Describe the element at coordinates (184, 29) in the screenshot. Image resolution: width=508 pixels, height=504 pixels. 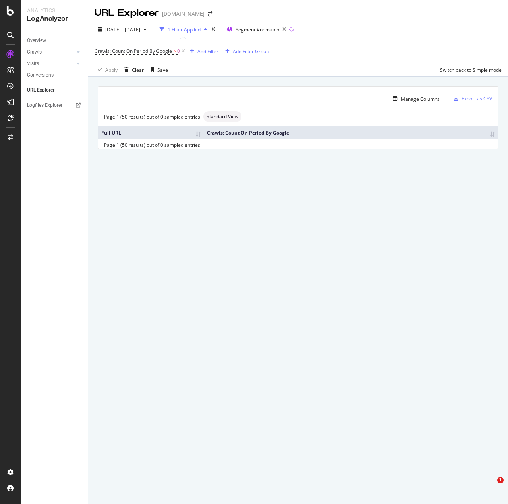
I see `div: 1 Filter Applied` at that location.